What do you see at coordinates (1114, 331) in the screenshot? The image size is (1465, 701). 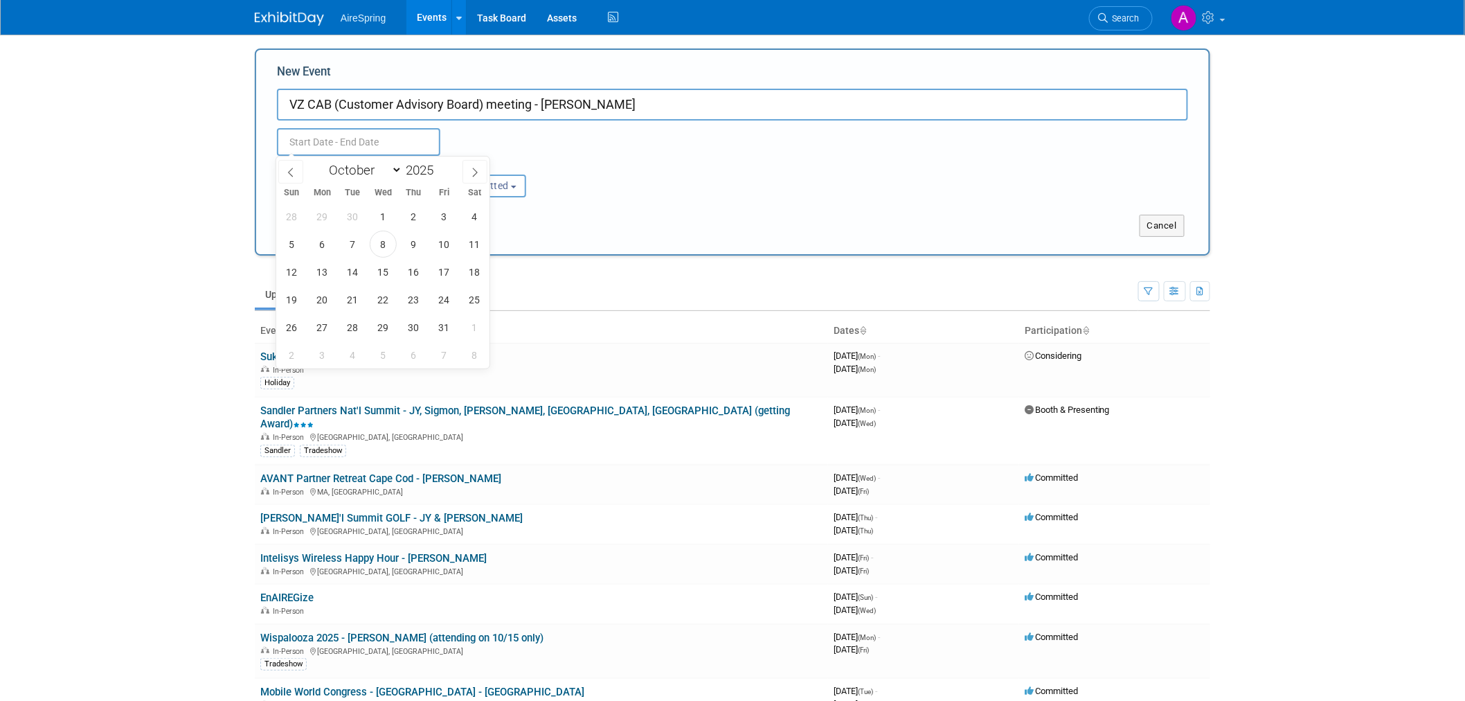 I see `th: Participation` at bounding box center [1114, 331].